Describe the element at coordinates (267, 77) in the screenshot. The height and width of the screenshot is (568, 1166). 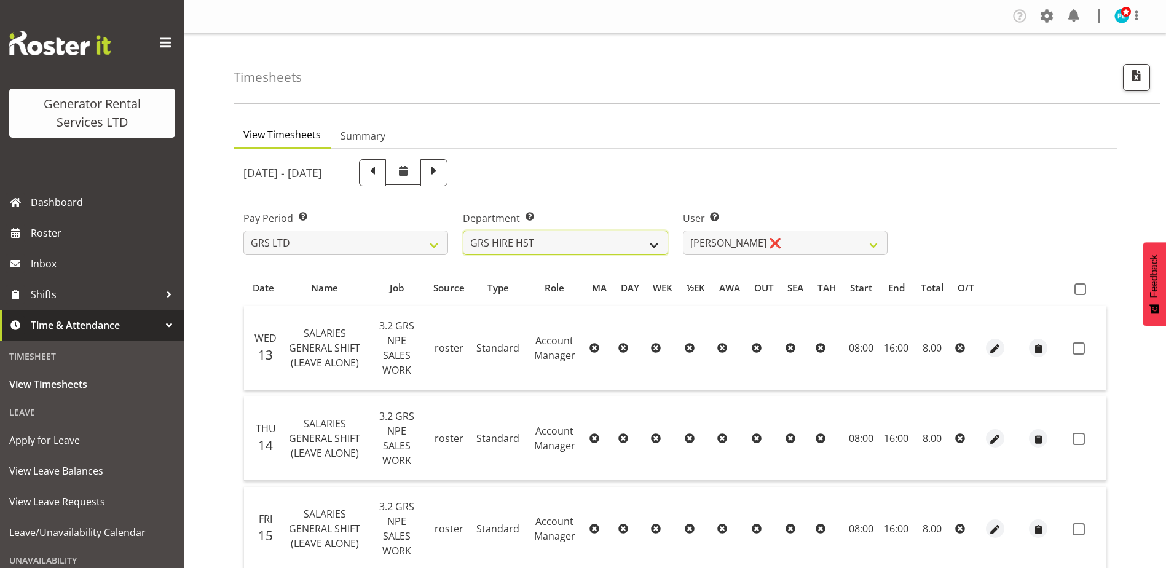
I see `h4: Timesheets` at that location.